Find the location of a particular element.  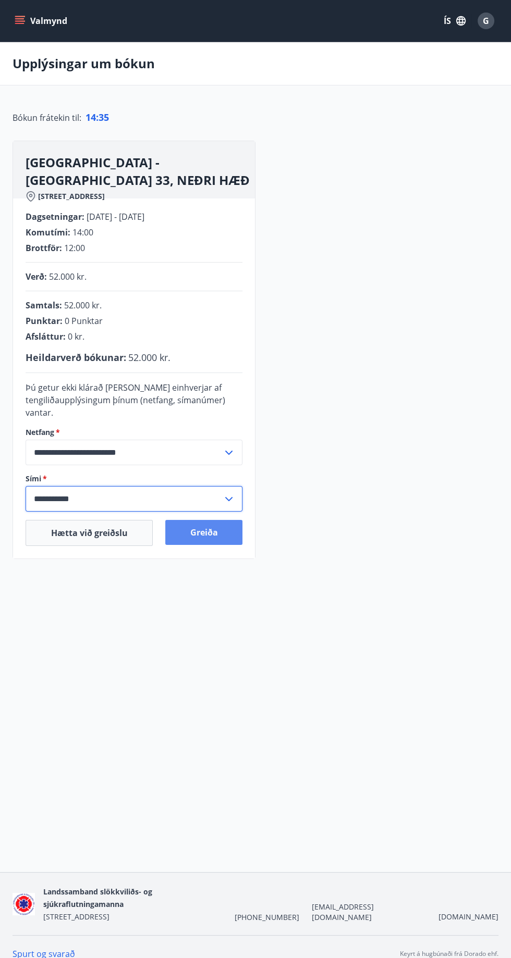

label: Sími is located at coordinates (134, 479).